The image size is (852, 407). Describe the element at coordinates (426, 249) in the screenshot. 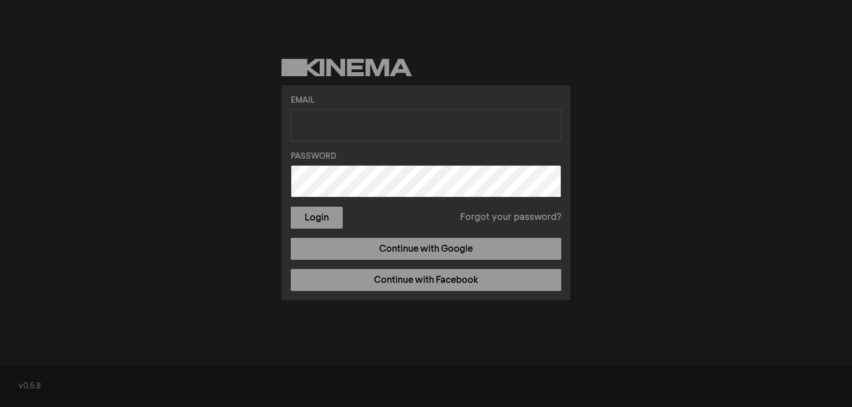

I see `a: Continue with Google` at that location.